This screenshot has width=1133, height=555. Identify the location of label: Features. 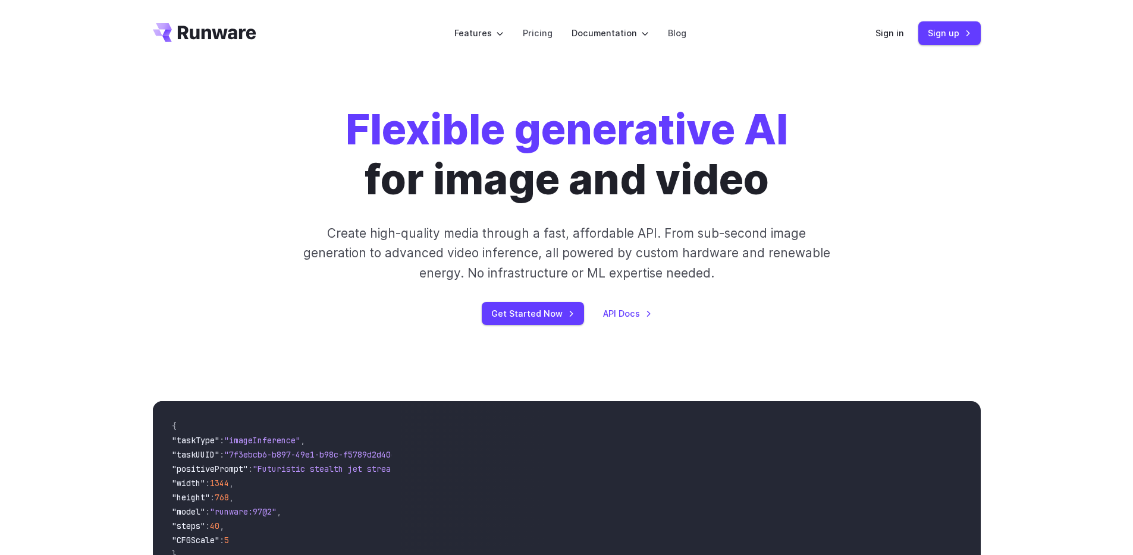
(479, 33).